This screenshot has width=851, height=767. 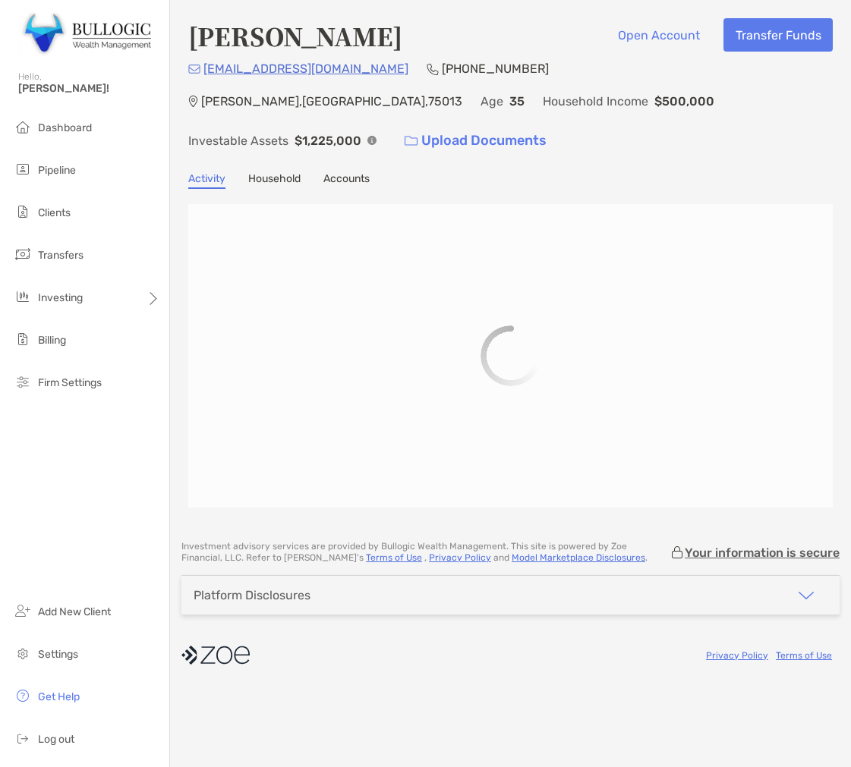 I want to click on span: Investing, so click(x=60, y=297).